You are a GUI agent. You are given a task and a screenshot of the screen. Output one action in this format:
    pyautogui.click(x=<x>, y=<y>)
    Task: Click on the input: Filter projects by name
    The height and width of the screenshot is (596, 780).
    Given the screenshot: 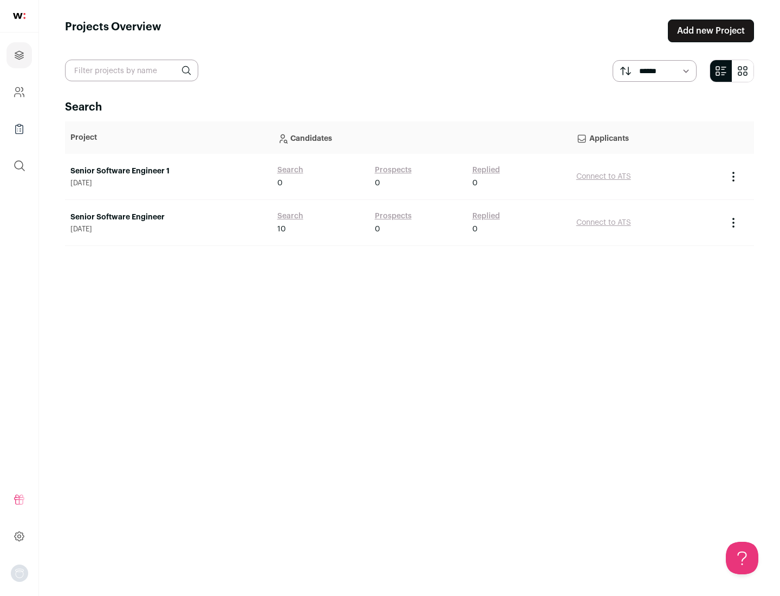 What is the action you would take?
    pyautogui.click(x=132, y=70)
    